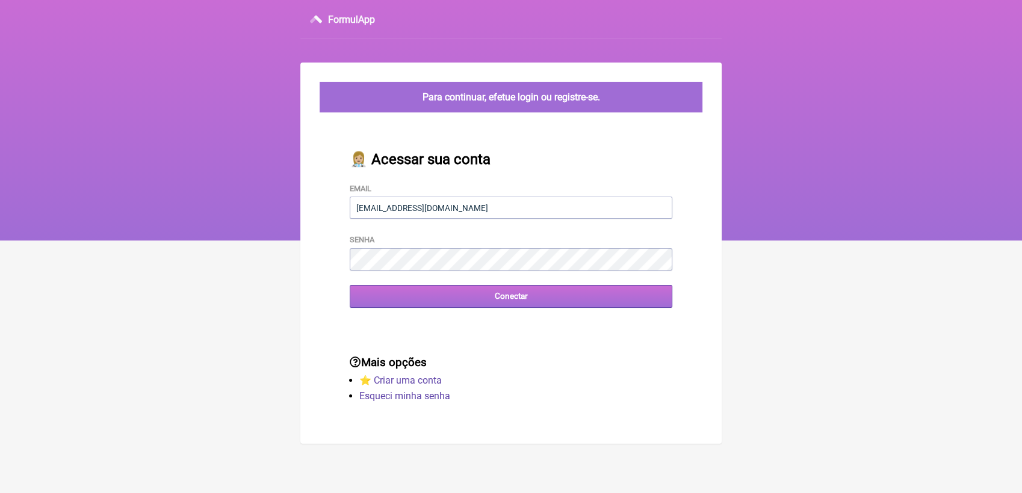 Image resolution: width=1022 pixels, height=493 pixels. I want to click on a: Esqueci minha senha, so click(404, 396).